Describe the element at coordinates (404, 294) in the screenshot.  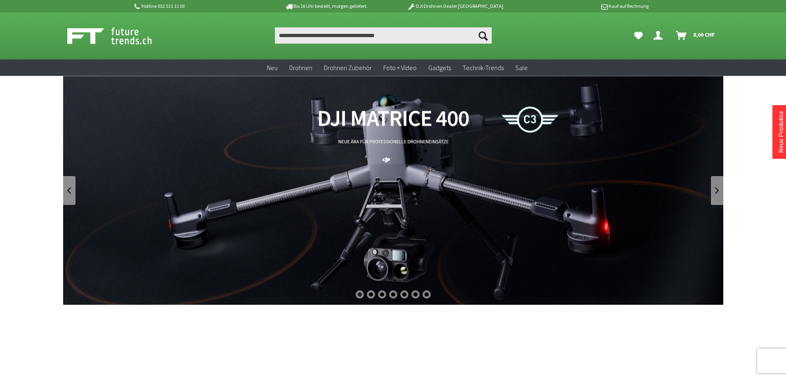
I see `div: 5` at that location.